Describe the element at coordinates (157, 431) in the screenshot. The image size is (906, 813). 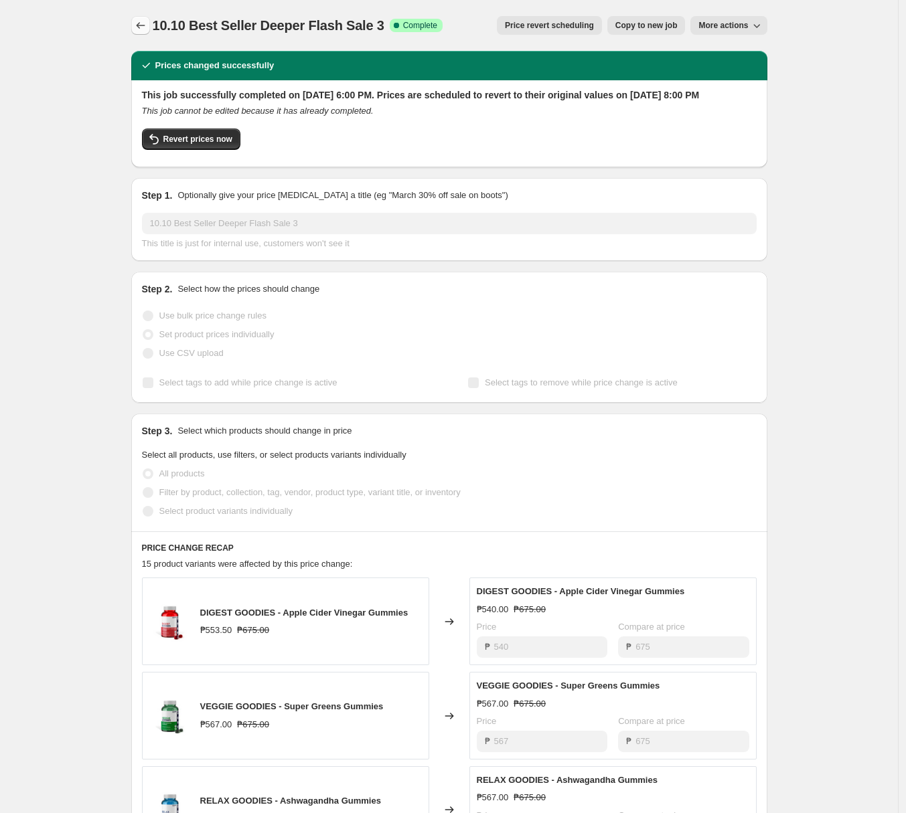
I see `h2: Step 3.` at that location.